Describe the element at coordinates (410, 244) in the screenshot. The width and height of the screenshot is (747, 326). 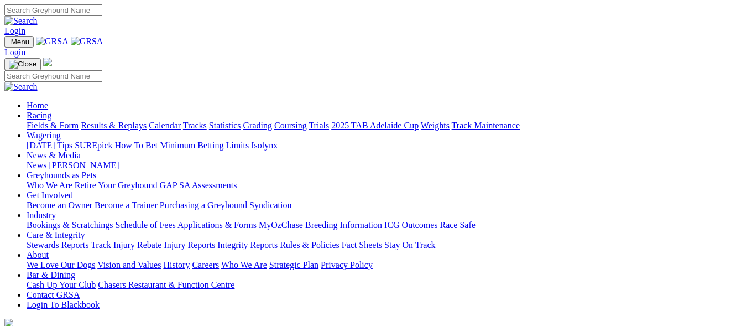
I see `a: Stay On Track` at that location.